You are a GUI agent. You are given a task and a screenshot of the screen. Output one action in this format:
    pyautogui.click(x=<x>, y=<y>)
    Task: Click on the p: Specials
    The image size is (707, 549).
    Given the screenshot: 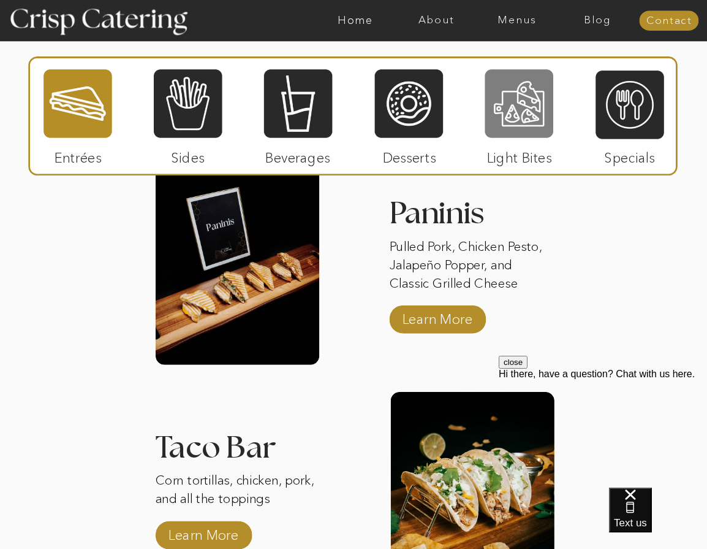 What is the action you would take?
    pyautogui.click(x=630, y=155)
    